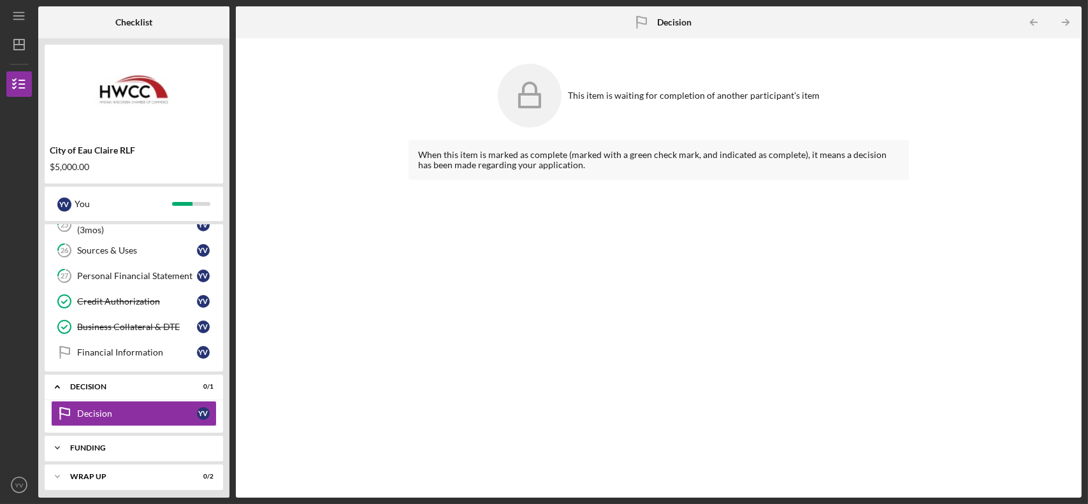 The image size is (1088, 504). What do you see at coordinates (123, 204) in the screenshot?
I see `div: You` at bounding box center [123, 204].